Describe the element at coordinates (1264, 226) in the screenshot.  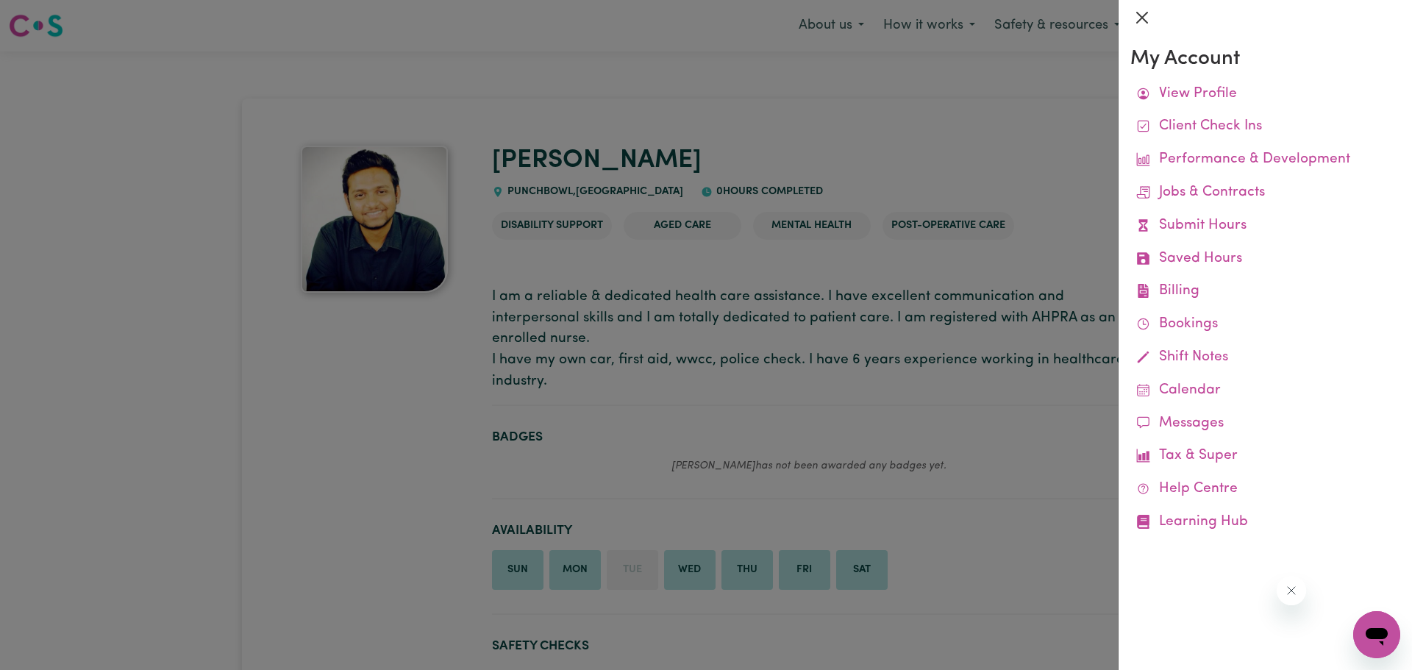
I see `a: Submit Hours` at that location.